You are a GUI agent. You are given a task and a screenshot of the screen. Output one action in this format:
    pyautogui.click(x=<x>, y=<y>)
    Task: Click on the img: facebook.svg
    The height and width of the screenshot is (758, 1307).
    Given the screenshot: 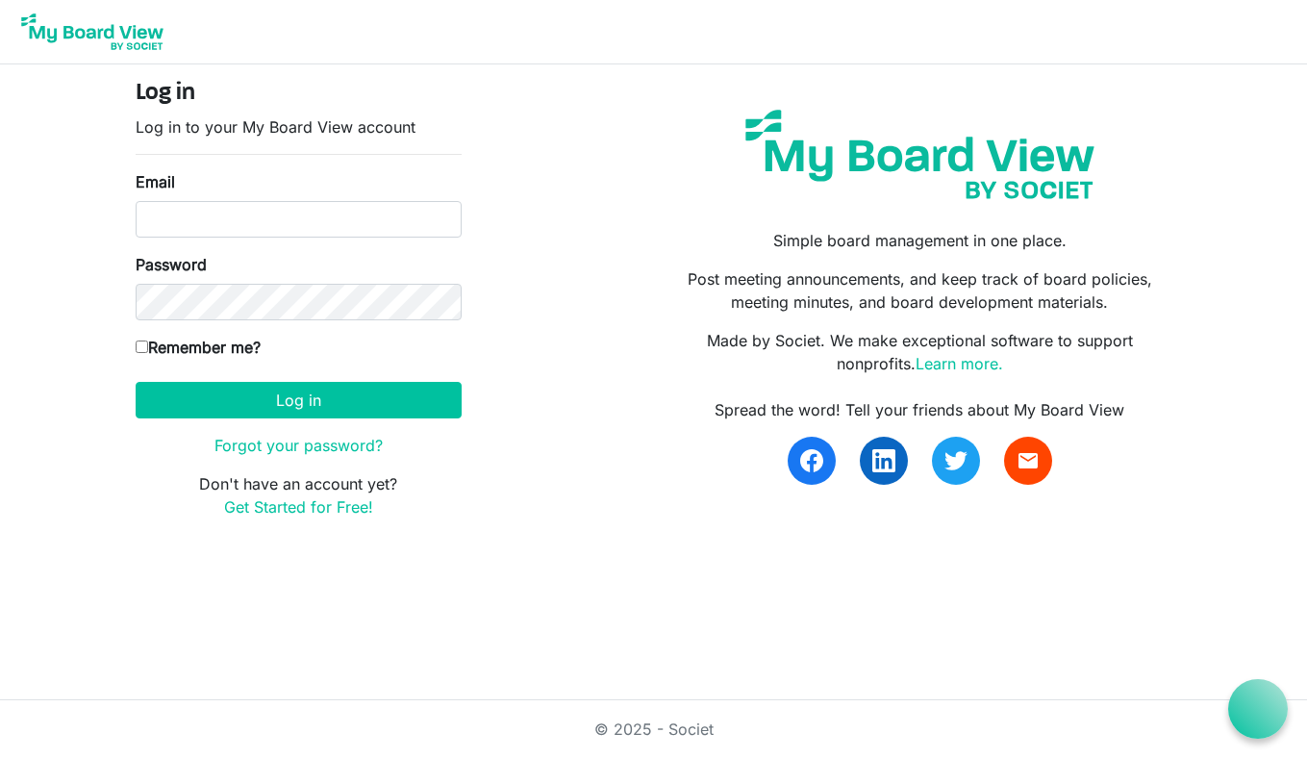 What is the action you would take?
    pyautogui.click(x=812, y=461)
    